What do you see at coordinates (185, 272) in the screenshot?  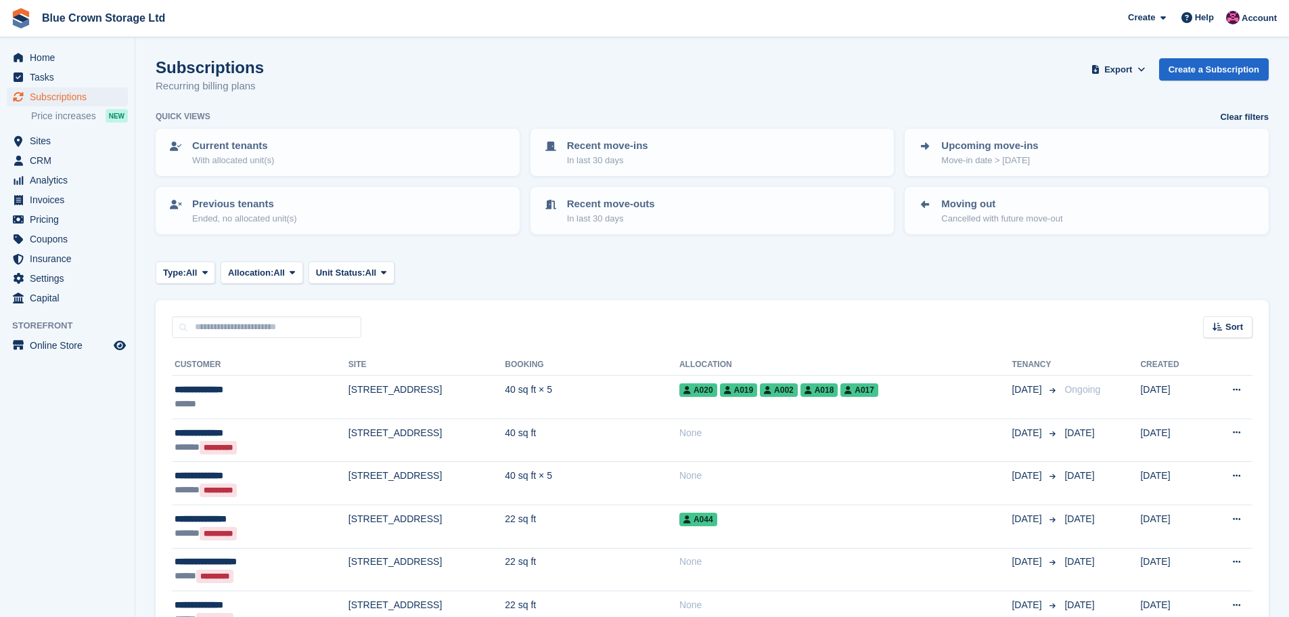 I see `button: Type: All` at bounding box center [185, 272].